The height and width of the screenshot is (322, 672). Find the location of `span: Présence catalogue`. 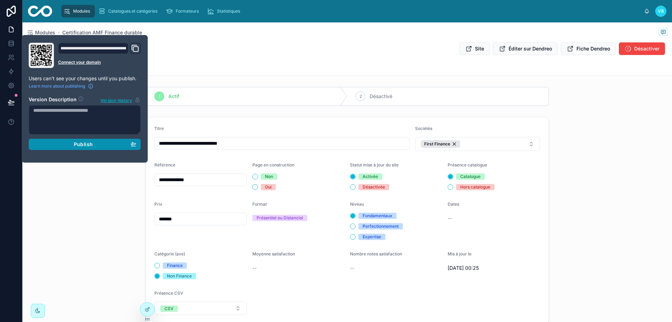

span: Présence catalogue is located at coordinates (467, 164).